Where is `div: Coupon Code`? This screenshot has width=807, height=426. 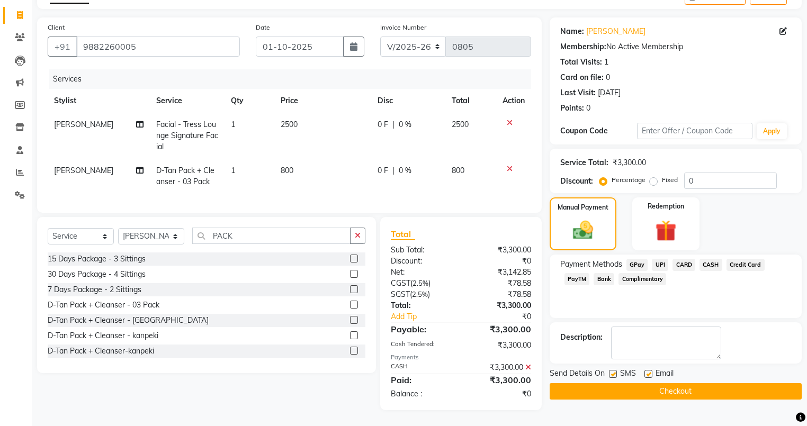
div: Coupon Code is located at coordinates (598, 131).